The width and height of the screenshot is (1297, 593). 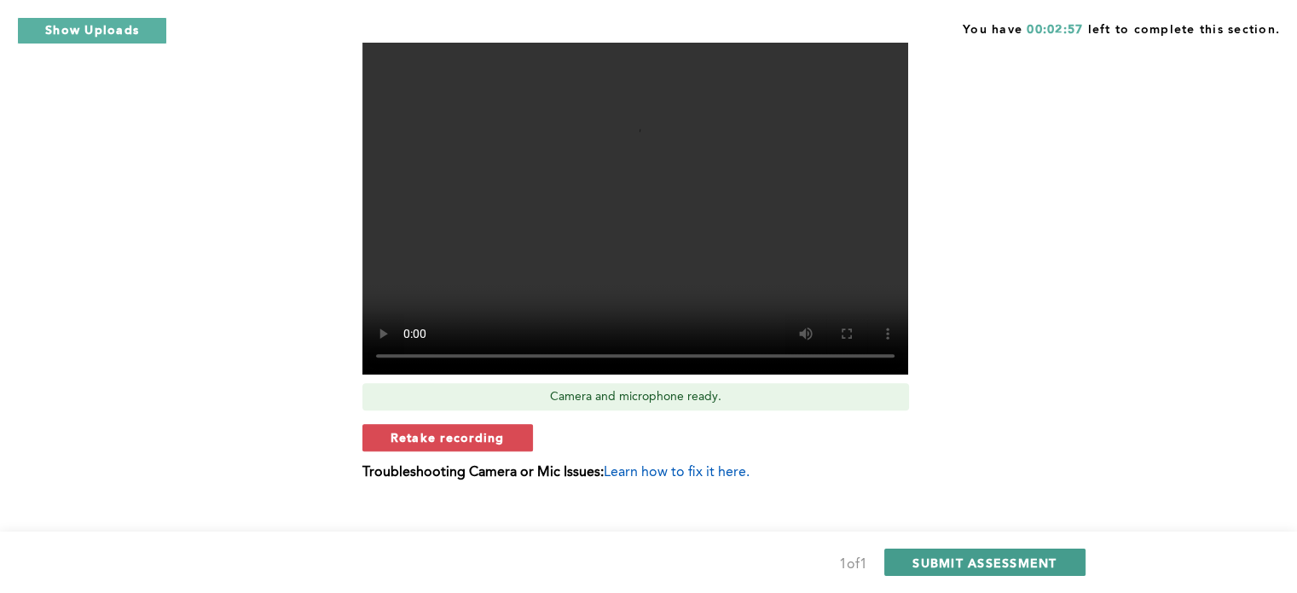 What do you see at coordinates (483, 472) in the screenshot?
I see `b: Troubleshooting Camera or Mic Issues:` at bounding box center [483, 472].